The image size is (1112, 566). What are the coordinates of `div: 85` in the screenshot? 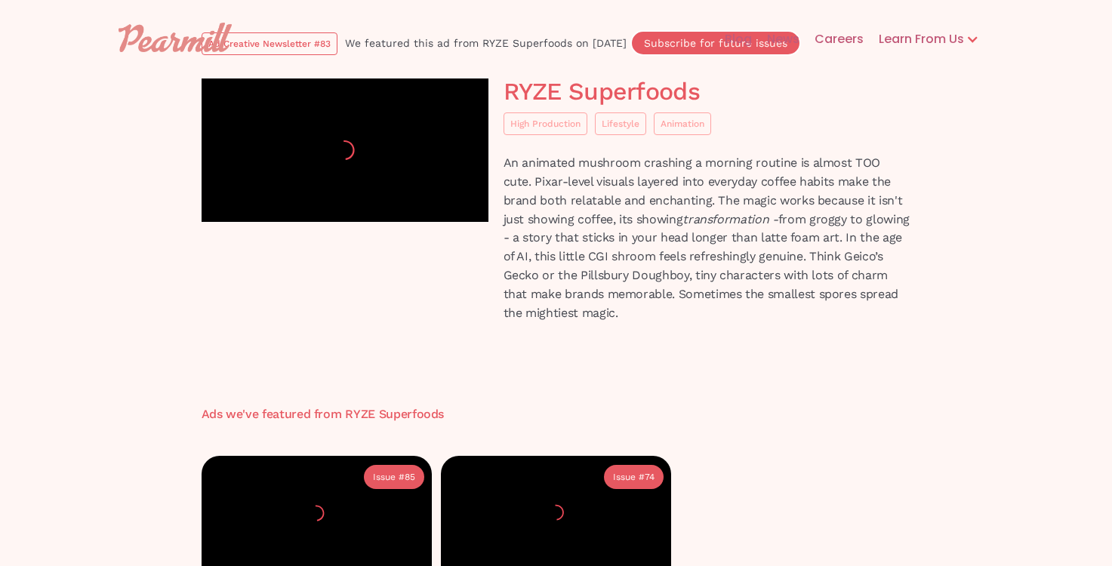 It's located at (410, 477).